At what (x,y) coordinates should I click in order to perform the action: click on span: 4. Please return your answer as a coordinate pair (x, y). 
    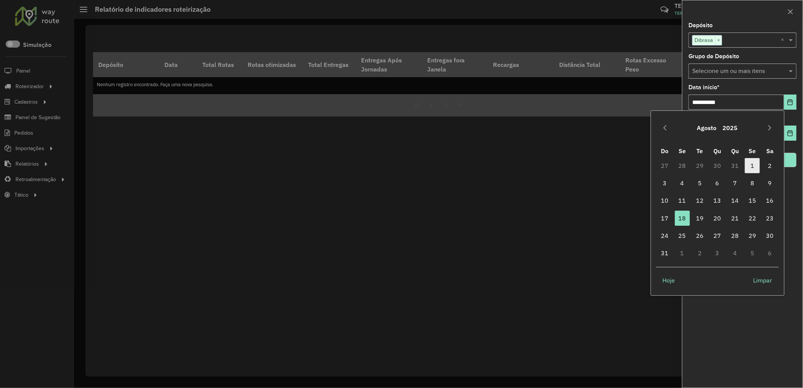
    Looking at the image, I should click on (682, 183).